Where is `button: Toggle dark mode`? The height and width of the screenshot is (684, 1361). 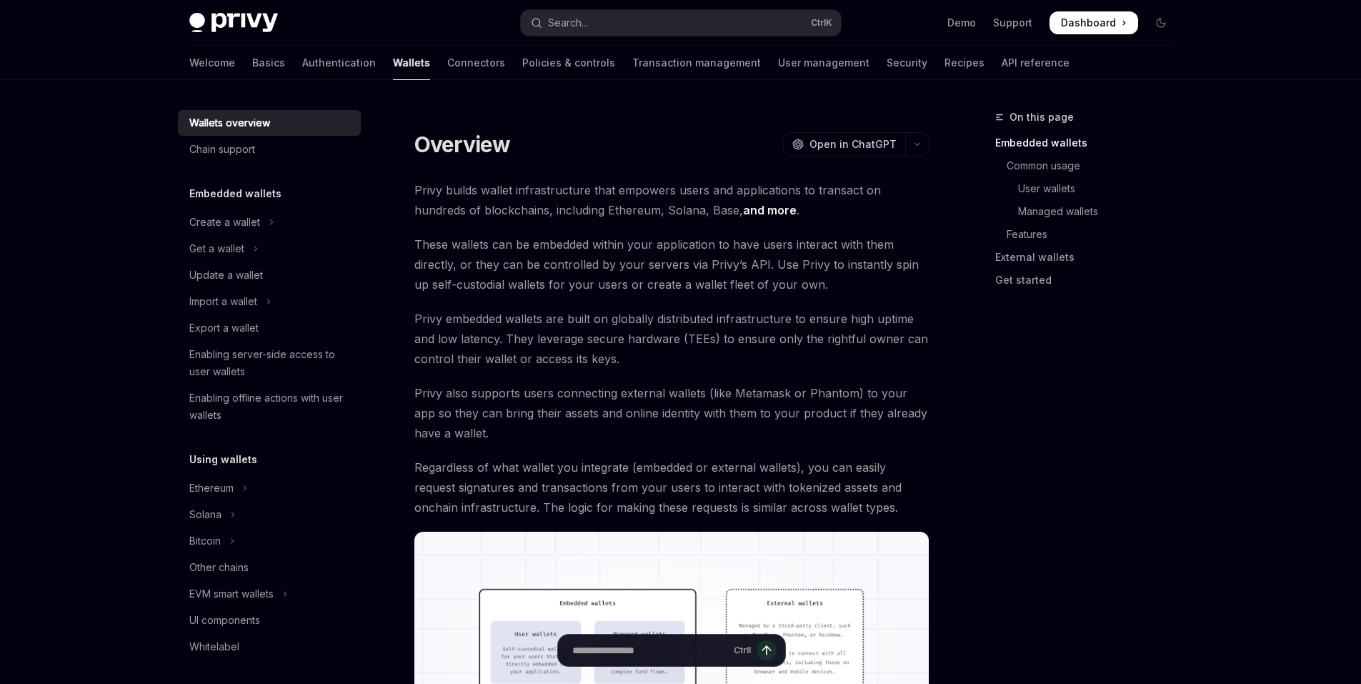 button: Toggle dark mode is located at coordinates (1161, 23).